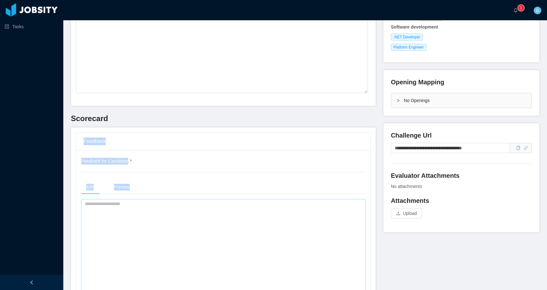 This screenshot has height=290, width=547. What do you see at coordinates (516, 10) in the screenshot?
I see `i: icon: bell` at bounding box center [516, 10].